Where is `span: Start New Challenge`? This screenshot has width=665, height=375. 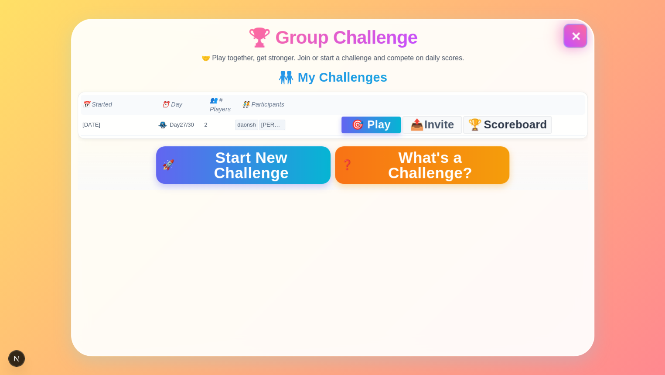
span: Start New Challenge is located at coordinates (251, 165).